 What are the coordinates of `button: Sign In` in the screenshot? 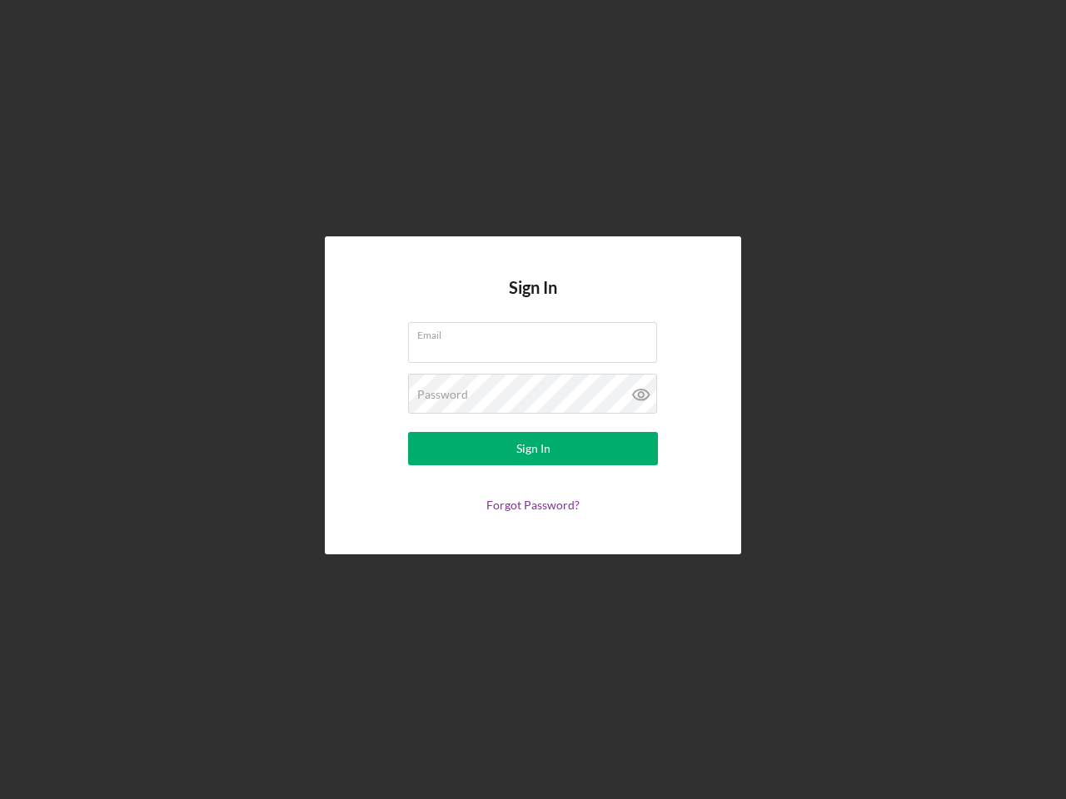 It's located at (533, 449).